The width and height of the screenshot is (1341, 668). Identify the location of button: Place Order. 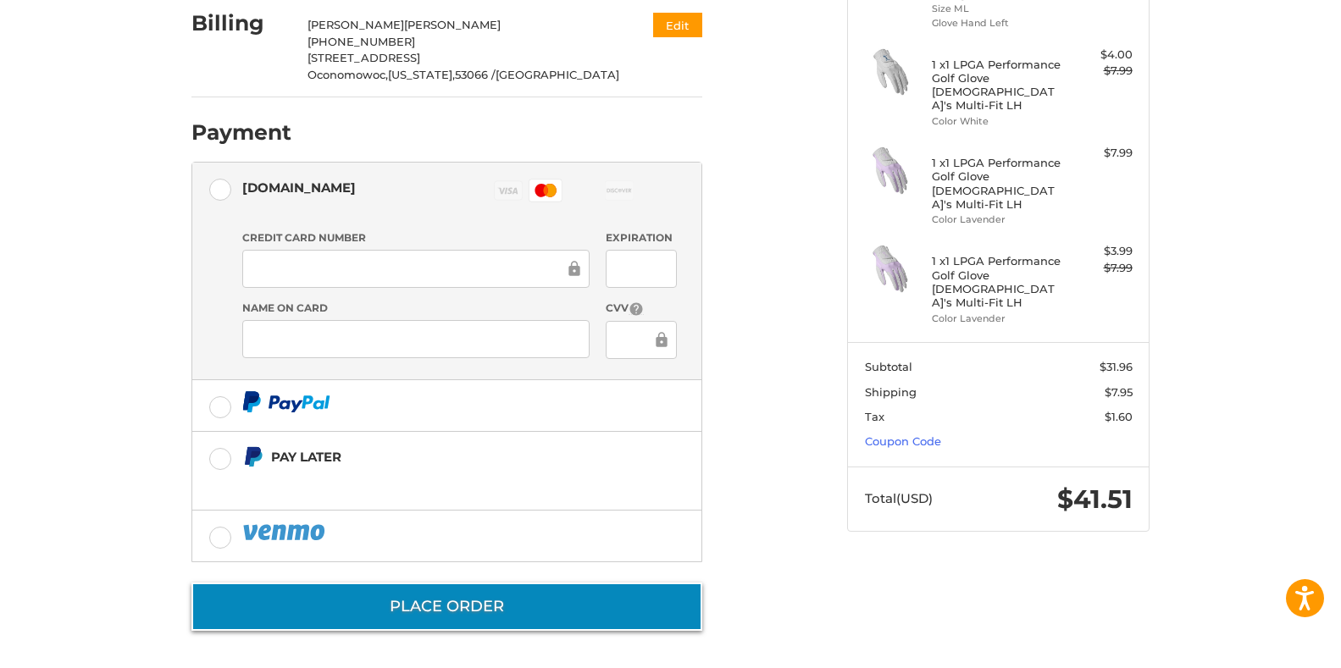
(446, 607).